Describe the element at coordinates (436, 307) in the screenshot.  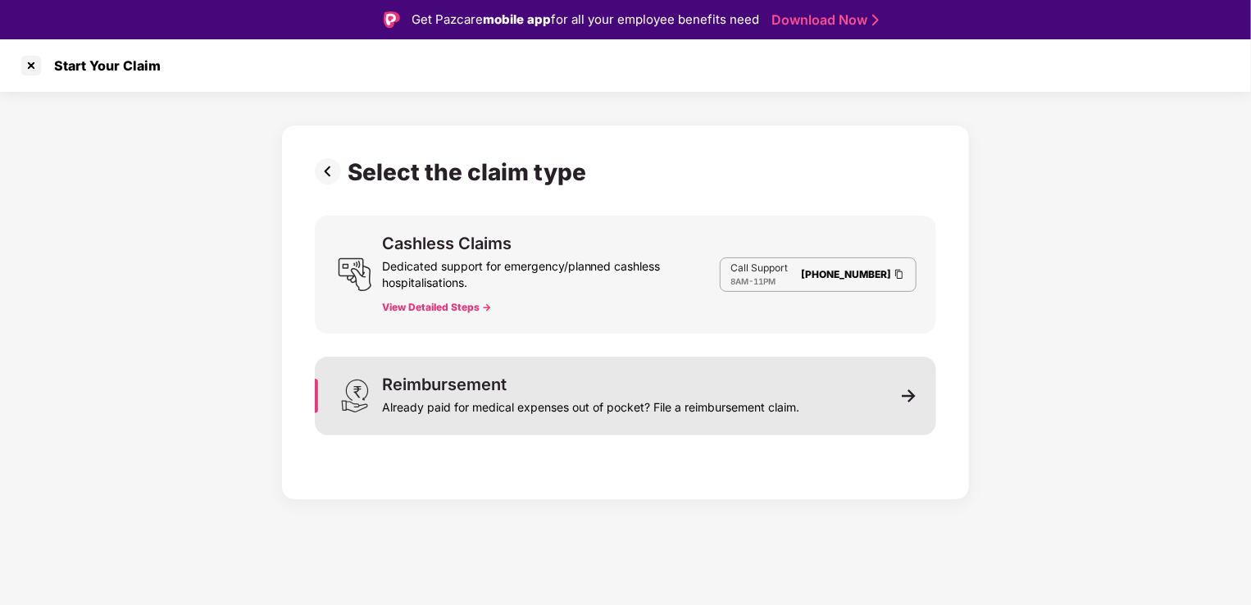
I see `button: View Detailed Steps ->` at that location.